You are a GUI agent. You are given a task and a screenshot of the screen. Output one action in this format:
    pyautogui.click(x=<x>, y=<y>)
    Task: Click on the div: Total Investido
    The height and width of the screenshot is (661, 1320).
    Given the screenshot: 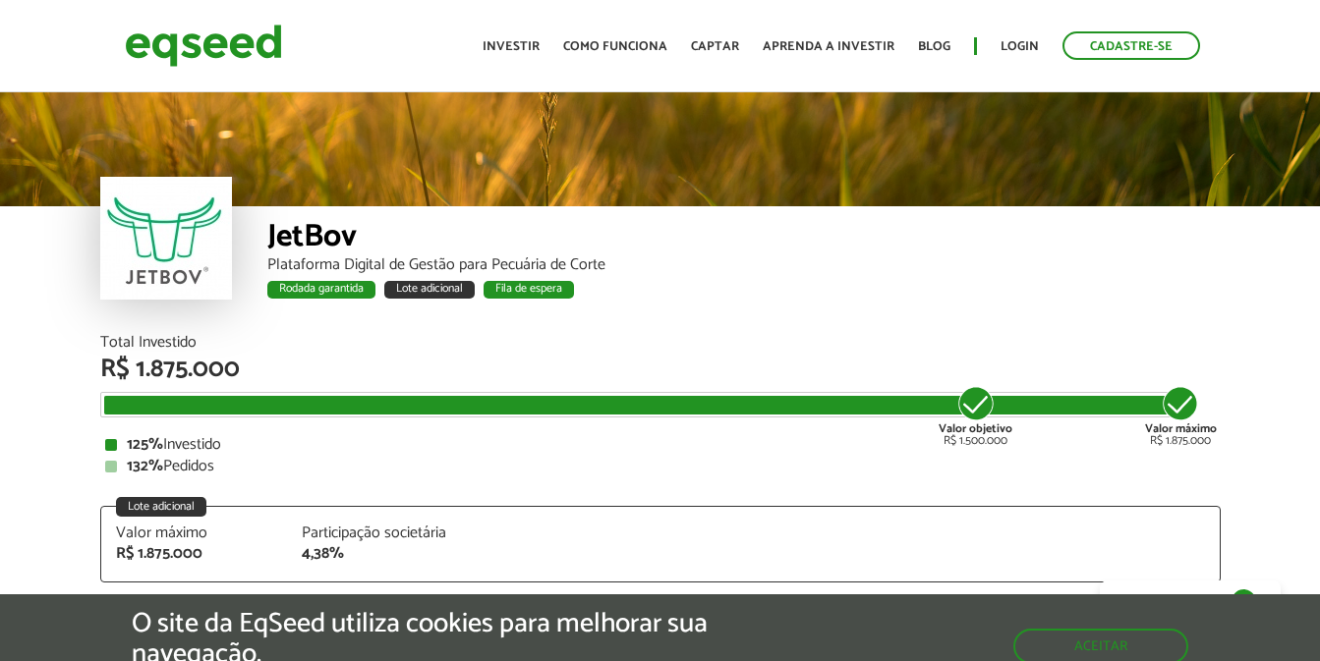 What is the action you would take?
    pyautogui.click(x=660, y=343)
    